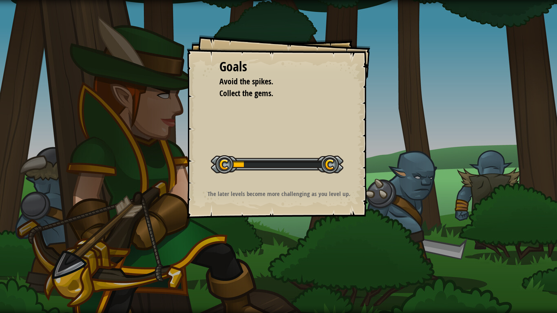 This screenshot has height=313, width=557. What do you see at coordinates (278, 67) in the screenshot?
I see `div: Goals` at bounding box center [278, 67].